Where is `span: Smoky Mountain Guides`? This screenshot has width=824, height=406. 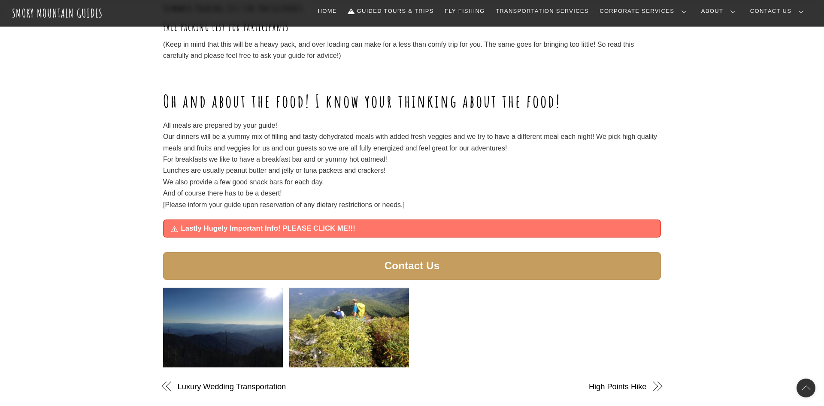
span: Smoky Mountain Guides is located at coordinates (57, 13).